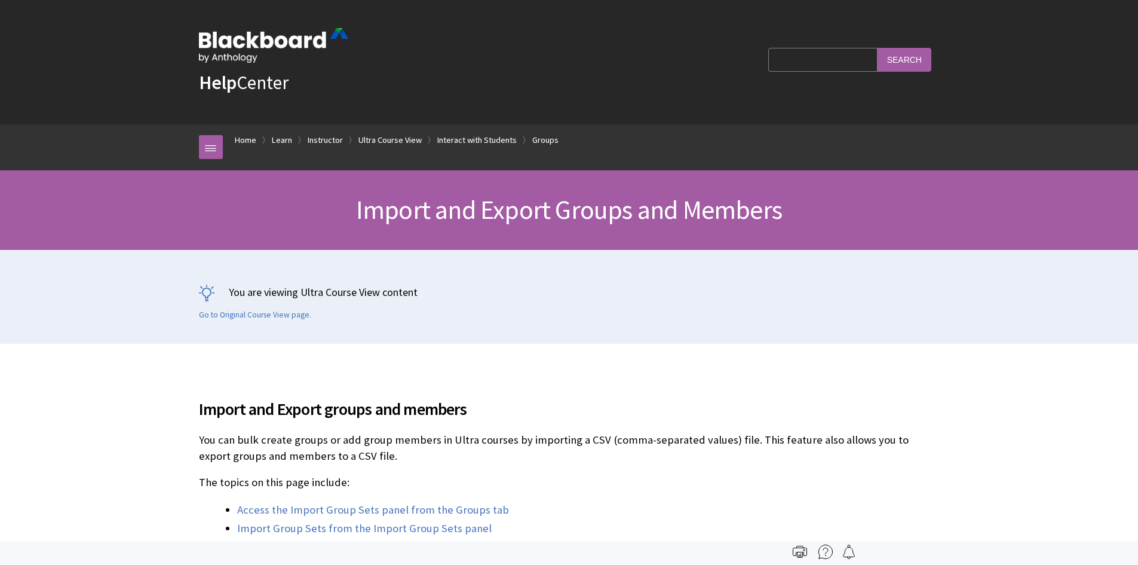 This screenshot has width=1138, height=565. What do you see at coordinates (849, 552) in the screenshot?
I see `img: Follow this page` at bounding box center [849, 552].